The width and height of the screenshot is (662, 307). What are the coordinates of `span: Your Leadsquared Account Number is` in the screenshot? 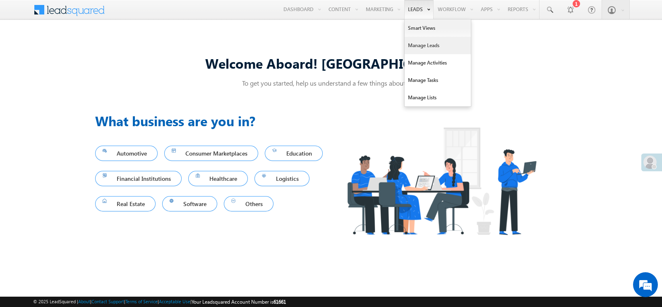 It's located at (239, 302).